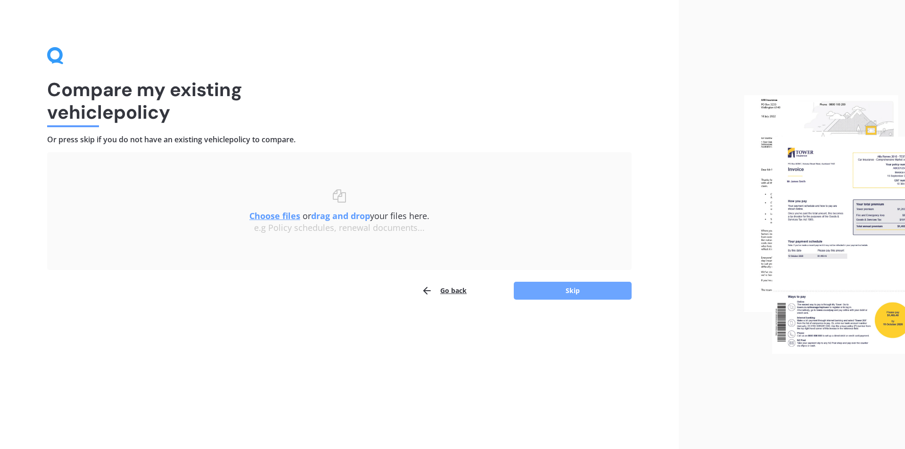 Image resolution: width=905 pixels, height=449 pixels. What do you see at coordinates (444, 291) in the screenshot?
I see `button: Go back` at bounding box center [444, 291].